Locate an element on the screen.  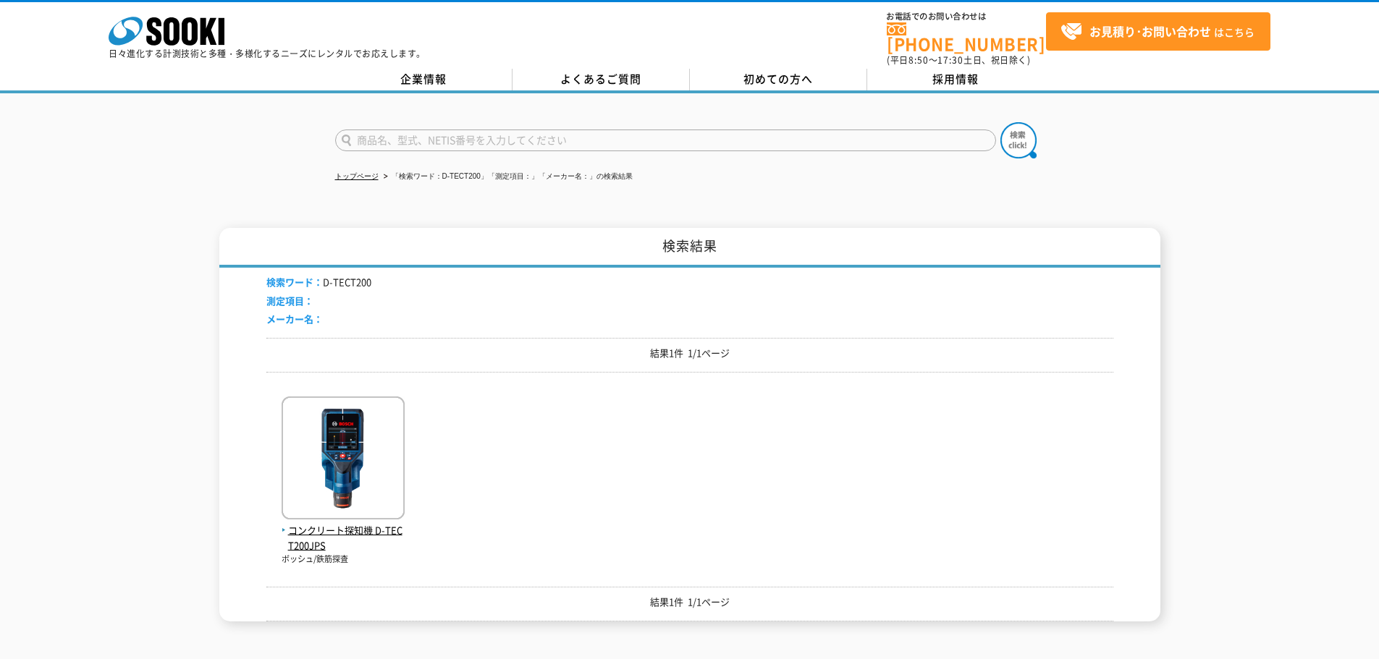
span: 初めての方へ is located at coordinates (778, 79).